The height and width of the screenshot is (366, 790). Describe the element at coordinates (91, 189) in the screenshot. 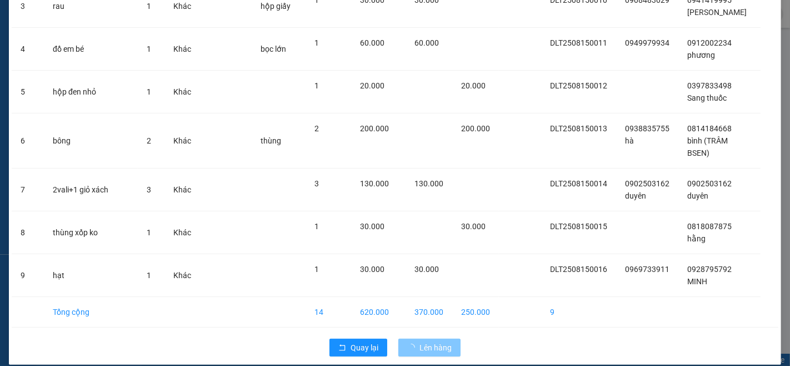

I see `td: 2vali+1 giỏ xách` at that location.